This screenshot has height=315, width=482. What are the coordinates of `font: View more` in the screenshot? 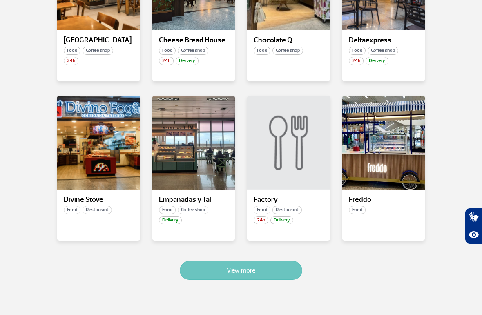 It's located at (241, 270).